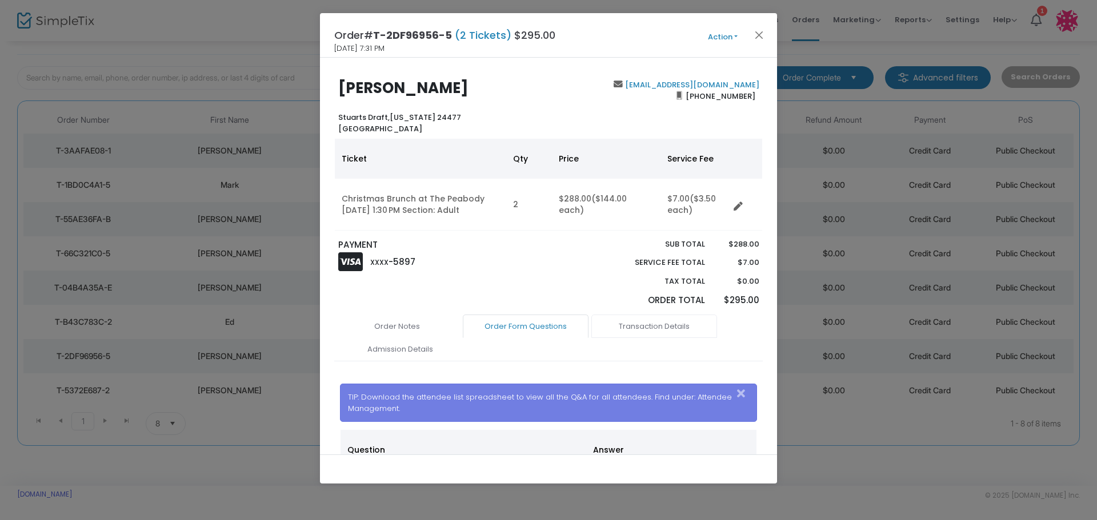 The height and width of the screenshot is (520, 1097). I want to click on h4: Order# $295.00, so click(444, 35).